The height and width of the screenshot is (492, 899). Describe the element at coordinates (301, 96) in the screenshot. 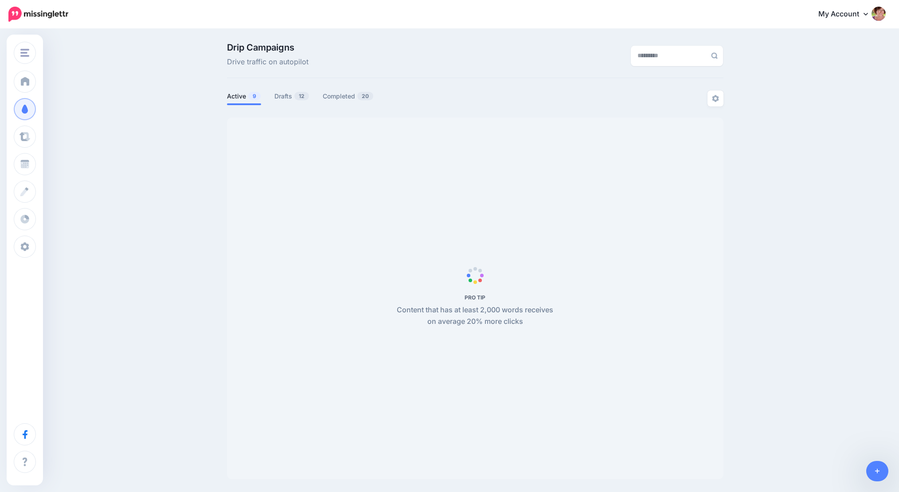

I see `span: 12` at that location.